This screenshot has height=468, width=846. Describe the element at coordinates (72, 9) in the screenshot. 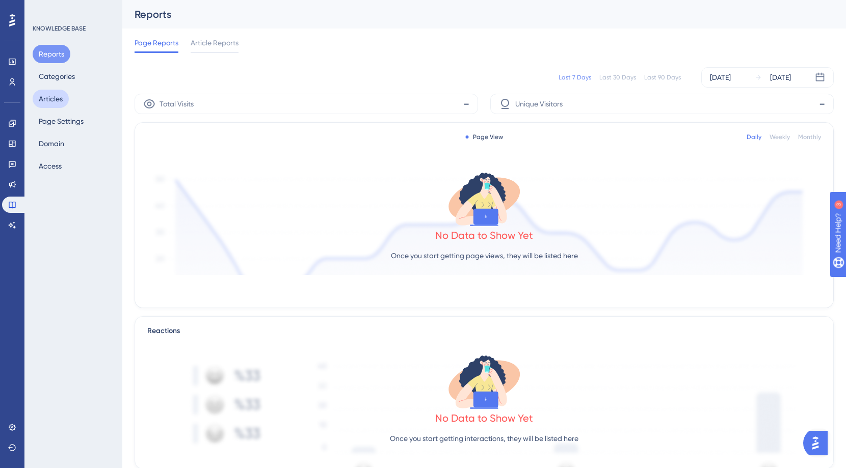

I see `div: 3` at that location.